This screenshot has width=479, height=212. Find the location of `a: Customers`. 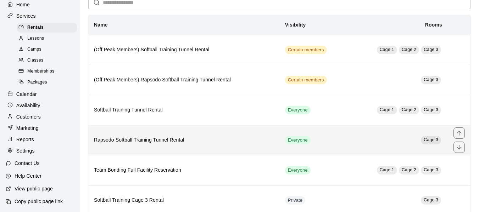

a: Customers is located at coordinates (40, 117).